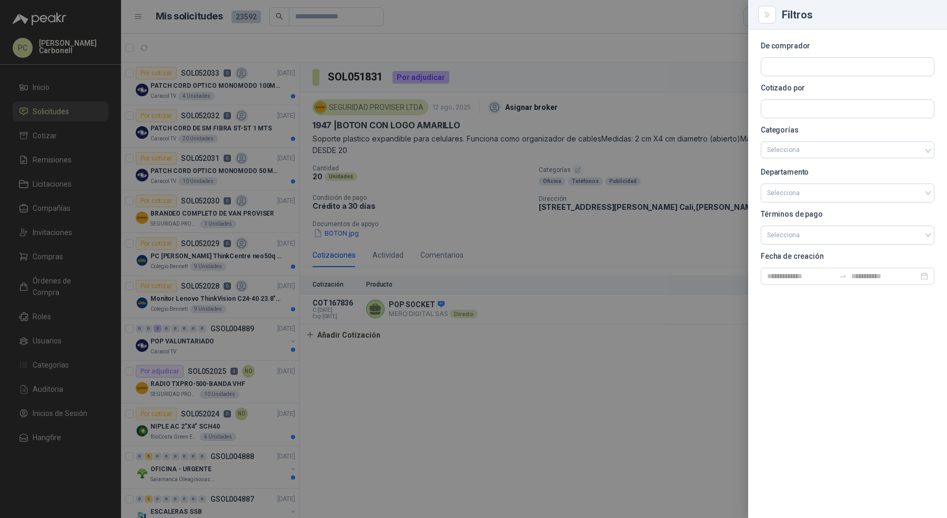  I want to click on button: Close, so click(767, 15).